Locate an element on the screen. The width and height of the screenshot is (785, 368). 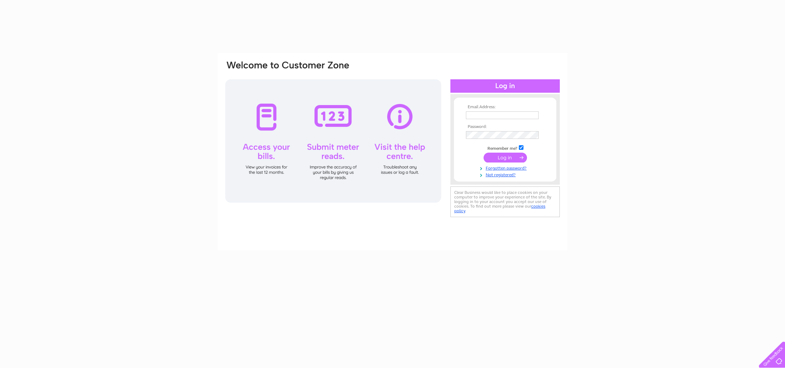
a: cookies policy is located at coordinates (500, 209).